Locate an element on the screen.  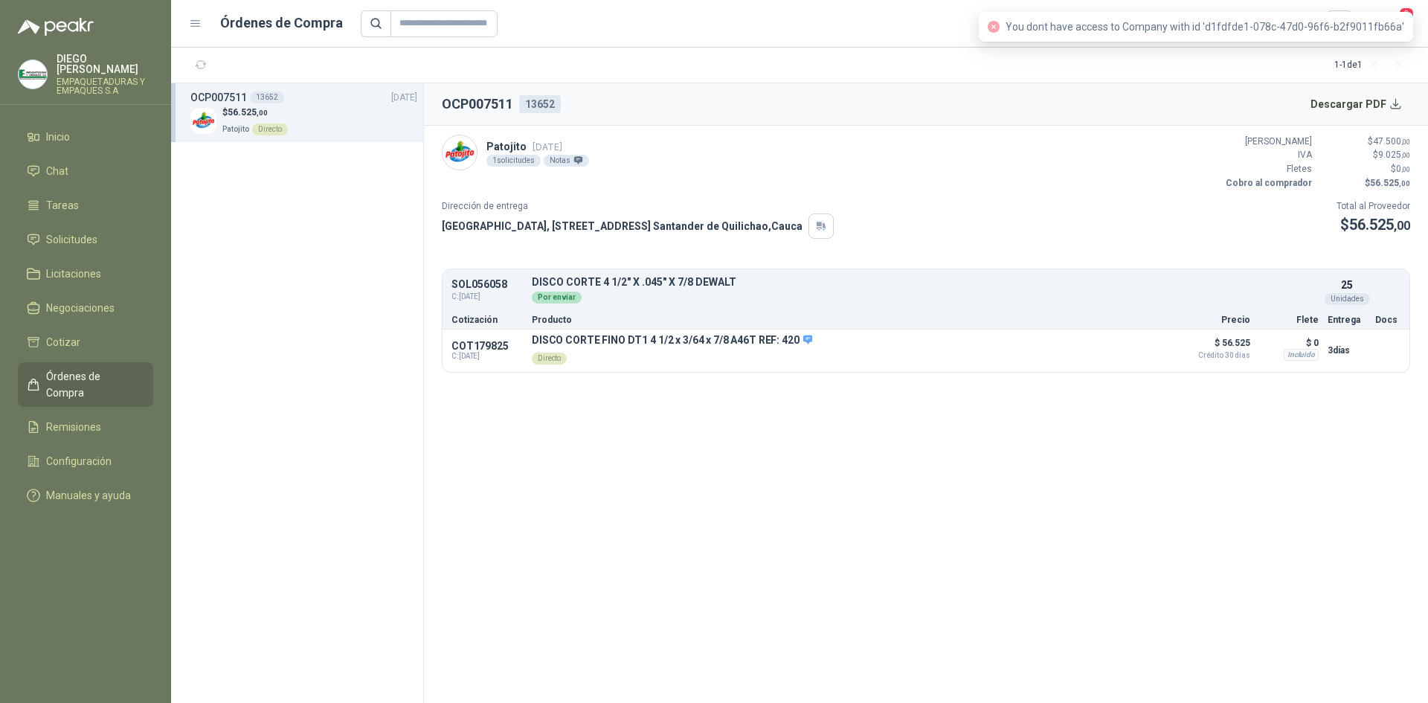
span: Negociaciones is located at coordinates (80, 308).